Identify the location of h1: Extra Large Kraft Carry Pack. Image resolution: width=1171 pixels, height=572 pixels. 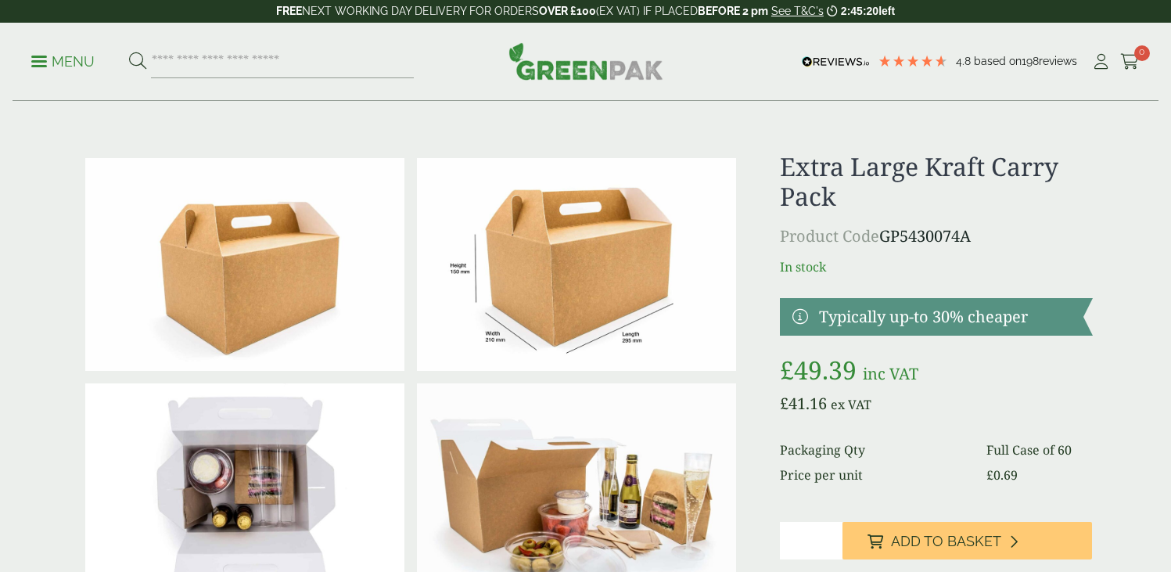
(936, 181).